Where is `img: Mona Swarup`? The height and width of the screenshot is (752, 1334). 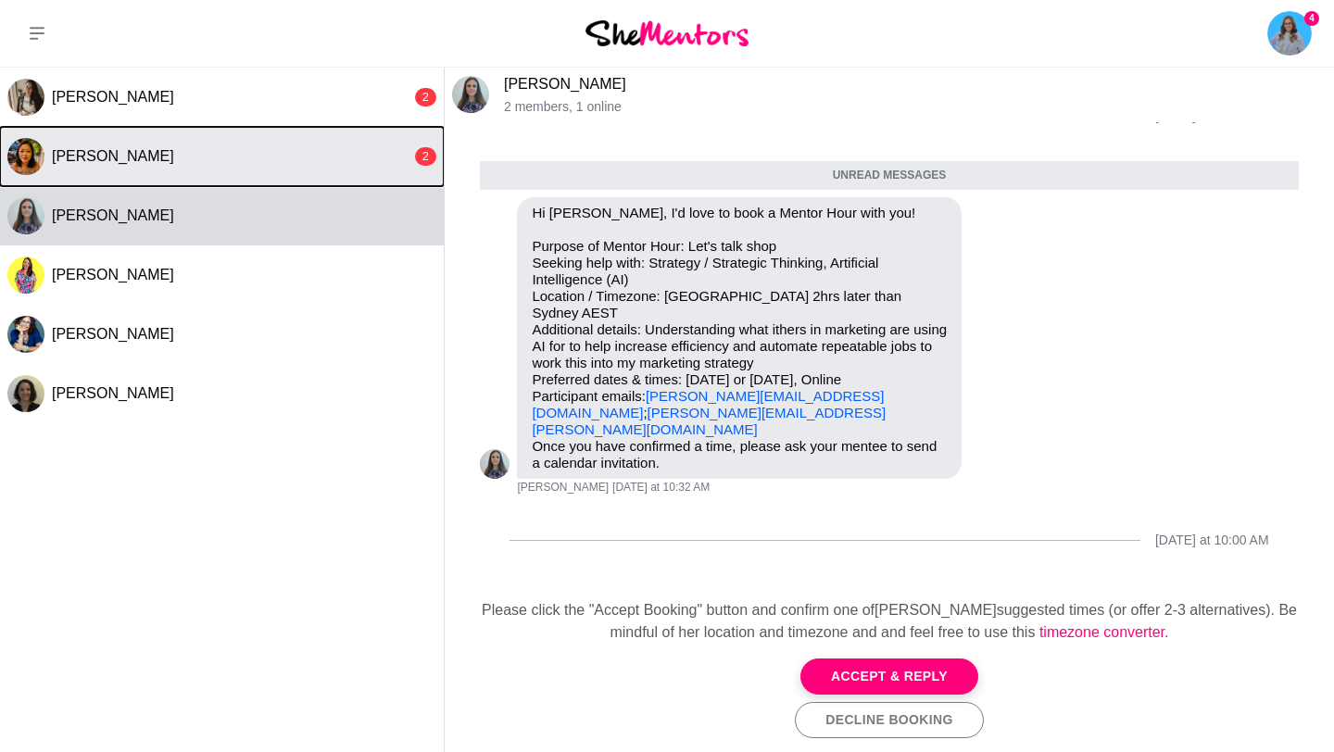 img: Mona Swarup is located at coordinates (1289, 33).